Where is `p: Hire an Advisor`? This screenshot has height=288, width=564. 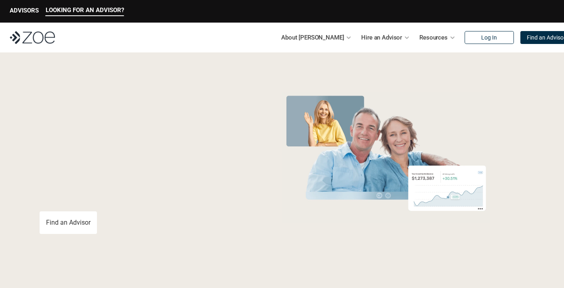 p: Hire an Advisor is located at coordinates (381, 38).